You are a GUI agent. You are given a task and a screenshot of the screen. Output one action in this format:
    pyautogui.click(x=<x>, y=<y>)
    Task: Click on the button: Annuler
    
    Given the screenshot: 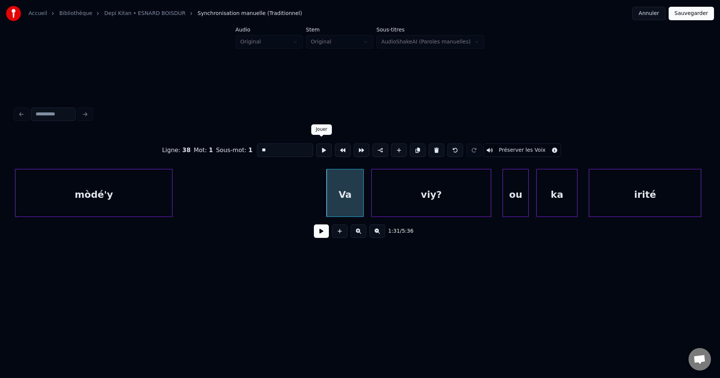 What is the action you would take?
    pyautogui.click(x=648, y=13)
    